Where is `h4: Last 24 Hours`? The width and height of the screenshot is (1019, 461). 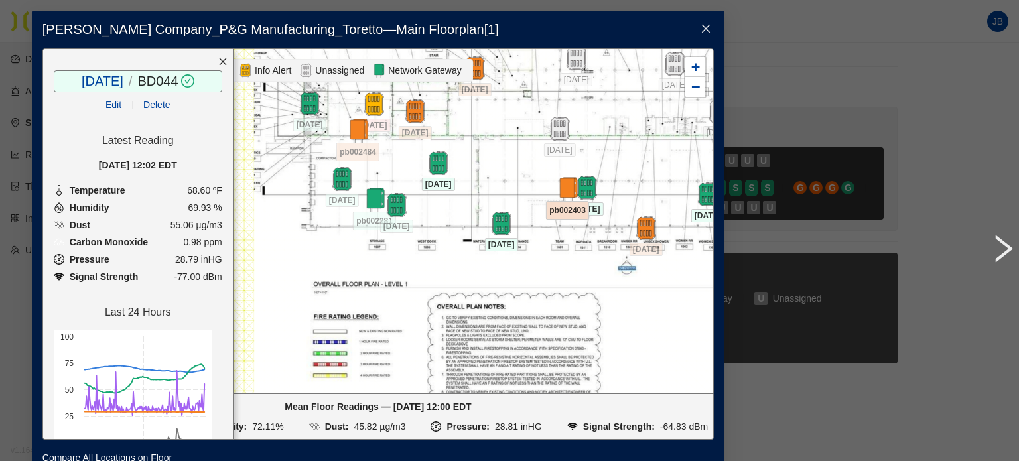
h4: Last 24 Hours is located at coordinates (138, 312).